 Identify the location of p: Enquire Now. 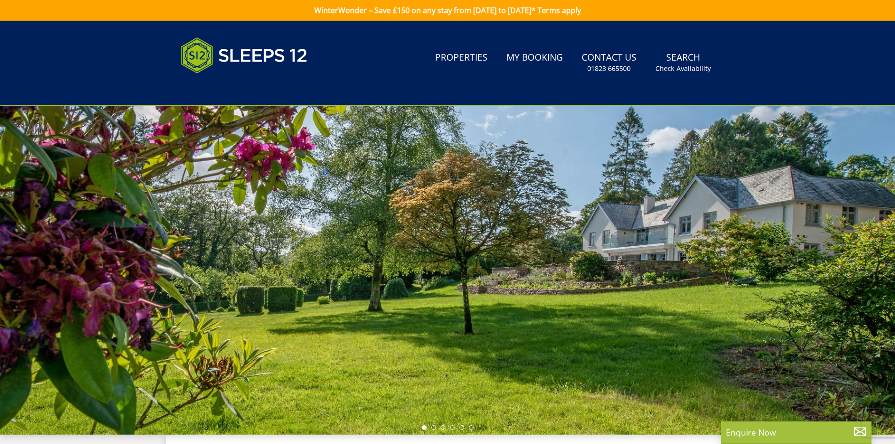
(796, 432).